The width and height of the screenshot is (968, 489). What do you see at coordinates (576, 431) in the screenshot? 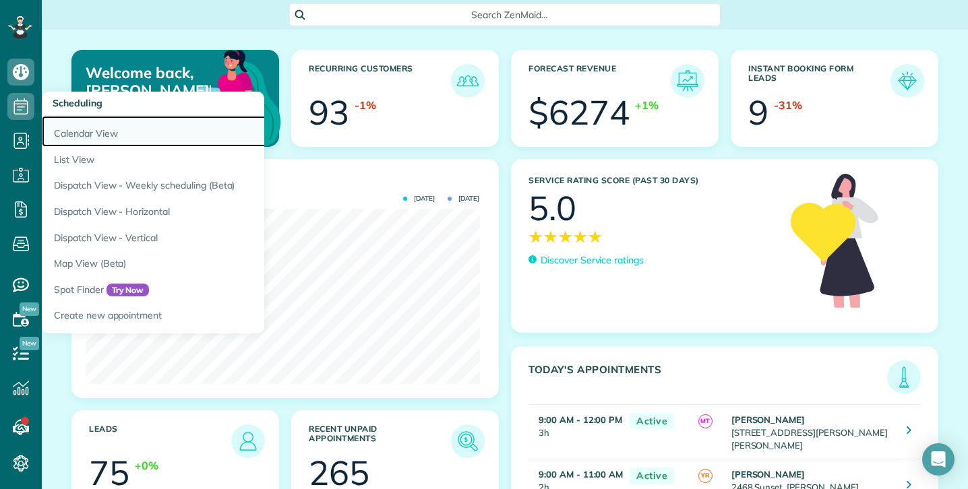
I see `td: 3h` at bounding box center [576, 431].